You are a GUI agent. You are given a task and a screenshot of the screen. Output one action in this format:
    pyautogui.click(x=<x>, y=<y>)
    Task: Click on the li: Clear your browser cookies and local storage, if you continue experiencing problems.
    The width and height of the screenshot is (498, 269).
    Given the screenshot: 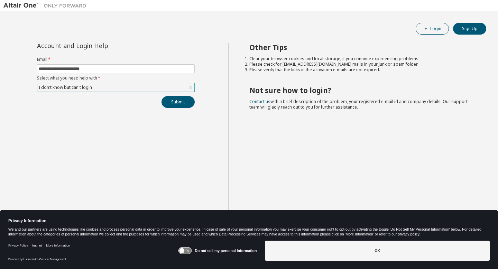 What is the action you would take?
    pyautogui.click(x=361, y=59)
    